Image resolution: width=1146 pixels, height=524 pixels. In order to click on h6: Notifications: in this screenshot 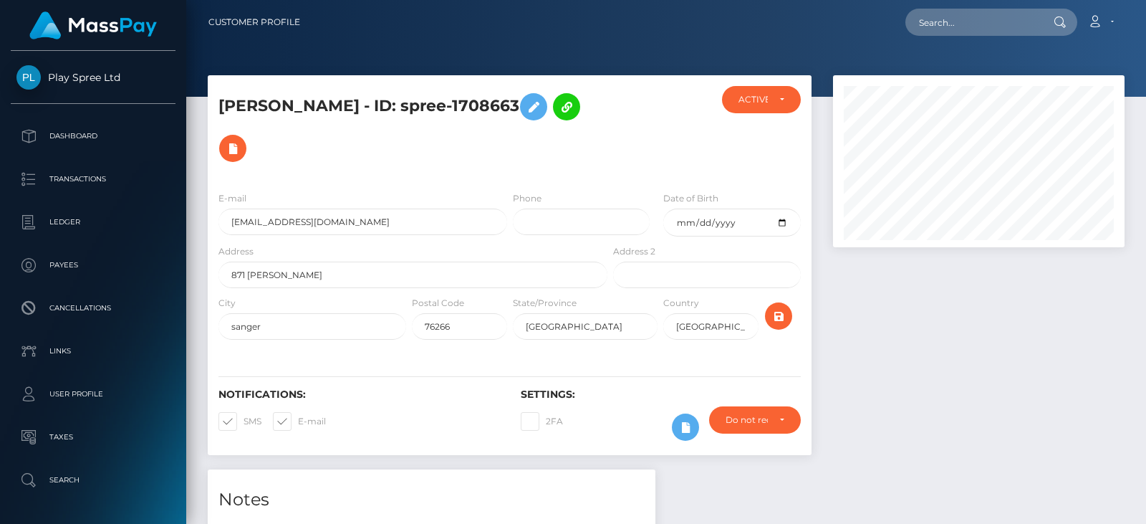, I will do `click(359, 394)`.